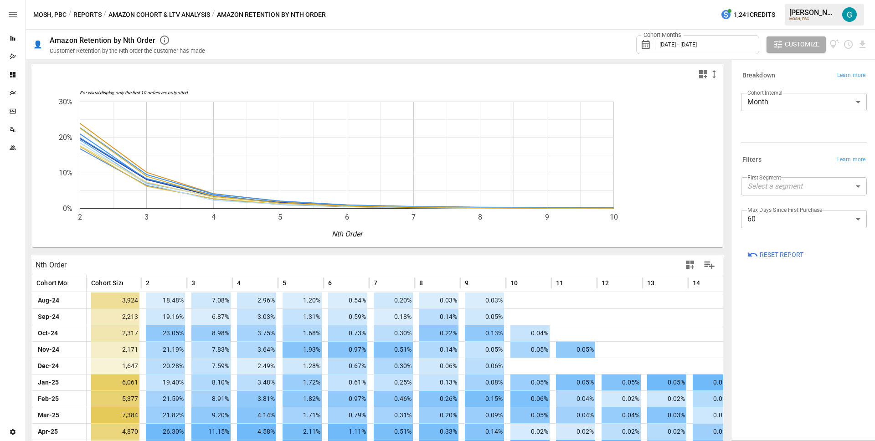  Describe the element at coordinates (485, 399) in the screenshot. I see `span: 0.15%` at that location.